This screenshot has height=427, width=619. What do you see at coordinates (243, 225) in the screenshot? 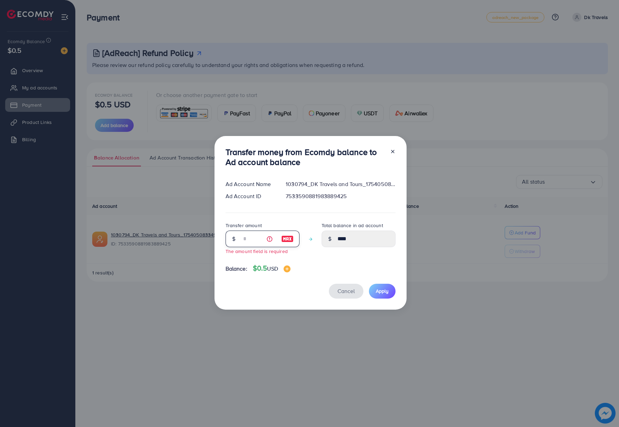
I see `label: Transfer amount` at bounding box center [243, 225].